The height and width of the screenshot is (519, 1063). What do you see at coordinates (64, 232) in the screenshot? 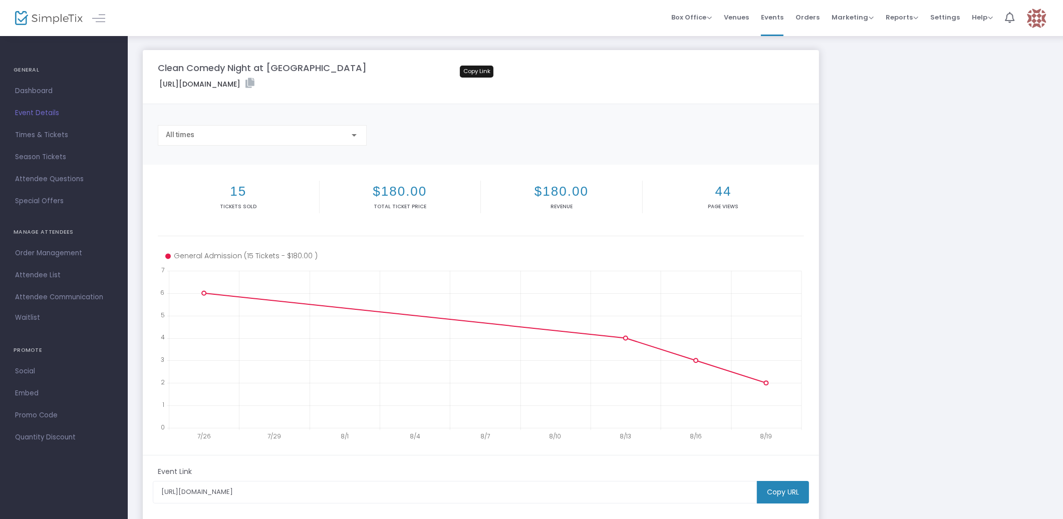
I see `h4: MANAGE ATTENDEES` at bounding box center [64, 232].